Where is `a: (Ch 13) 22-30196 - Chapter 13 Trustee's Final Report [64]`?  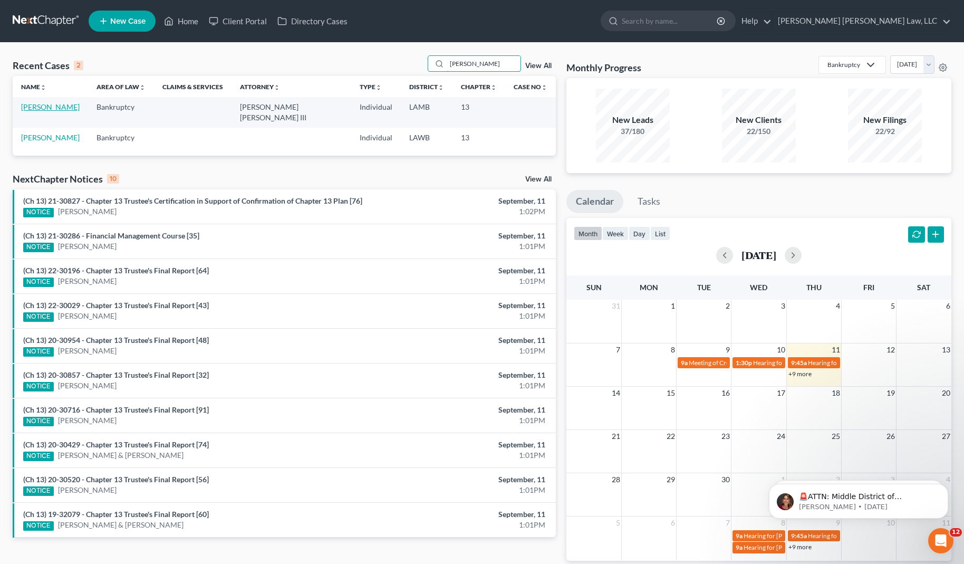 a: (Ch 13) 22-30196 - Chapter 13 Trustee's Final Report [64] is located at coordinates (116, 270).